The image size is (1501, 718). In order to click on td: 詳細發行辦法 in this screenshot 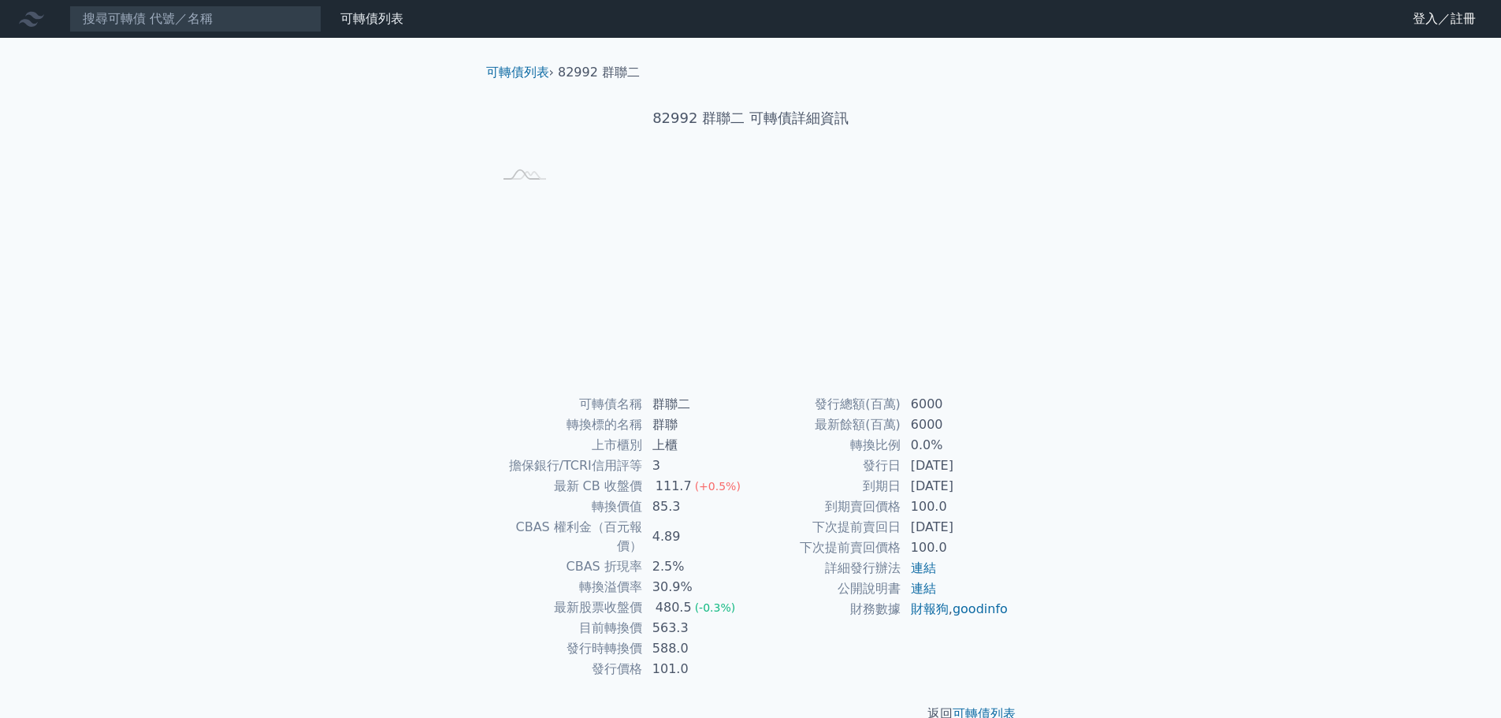, I will do `click(826, 568)`.